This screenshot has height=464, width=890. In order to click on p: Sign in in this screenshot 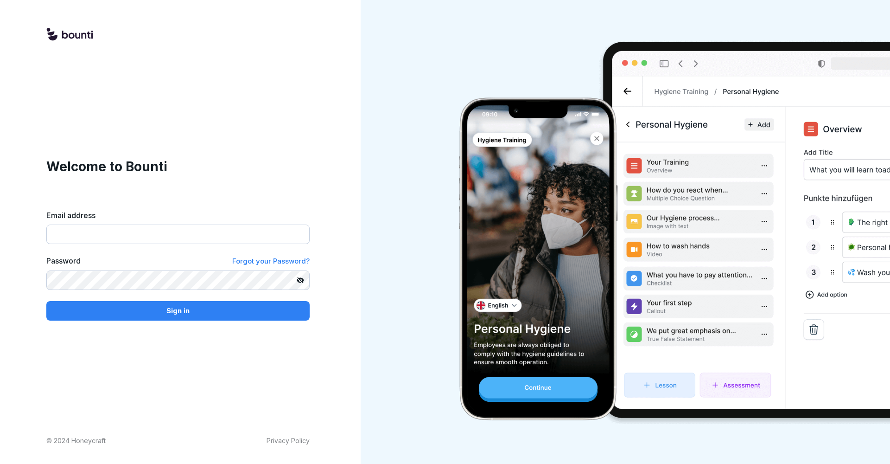, I will do `click(178, 311)`.